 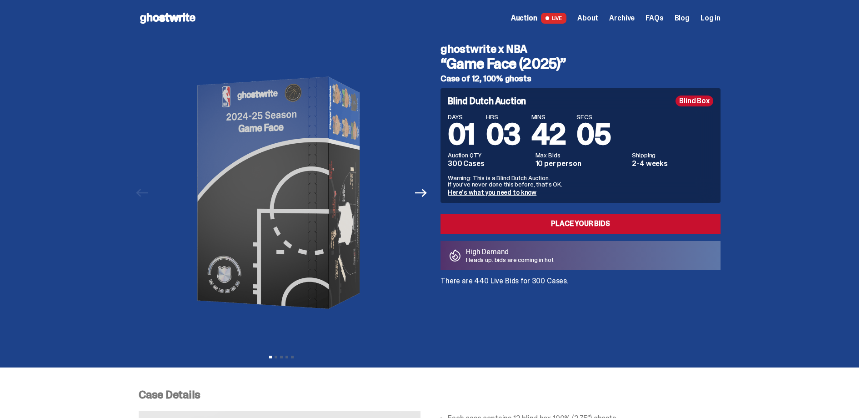 What do you see at coordinates (492, 192) in the screenshot?
I see `a: Here's what you need to know` at bounding box center [492, 192].